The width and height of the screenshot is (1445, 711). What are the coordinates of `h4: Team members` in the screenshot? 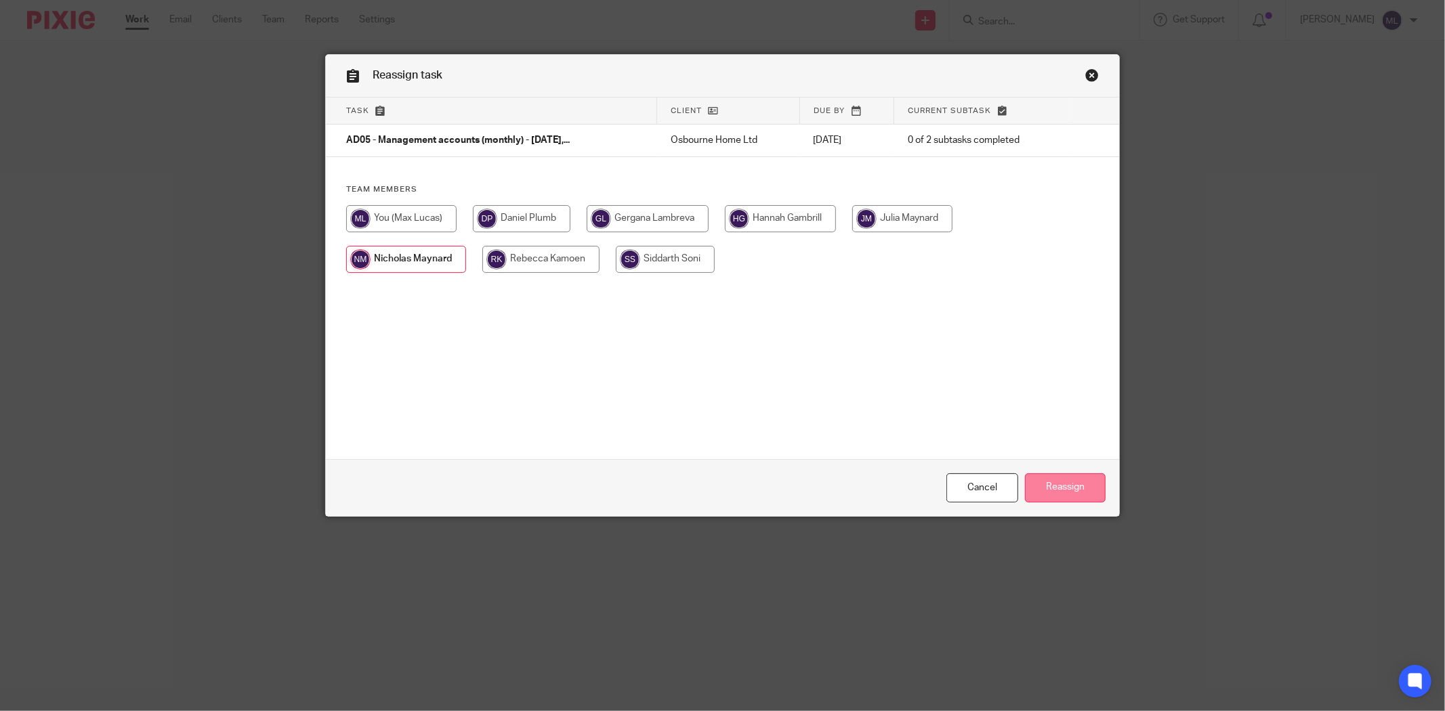 It's located at (722, 190).